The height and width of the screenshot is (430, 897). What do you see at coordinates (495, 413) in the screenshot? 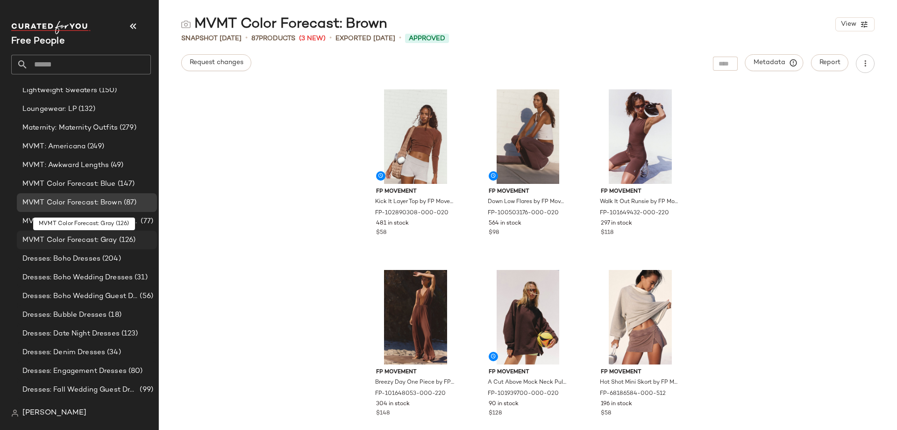
I see `span: $128` at bounding box center [495, 413].